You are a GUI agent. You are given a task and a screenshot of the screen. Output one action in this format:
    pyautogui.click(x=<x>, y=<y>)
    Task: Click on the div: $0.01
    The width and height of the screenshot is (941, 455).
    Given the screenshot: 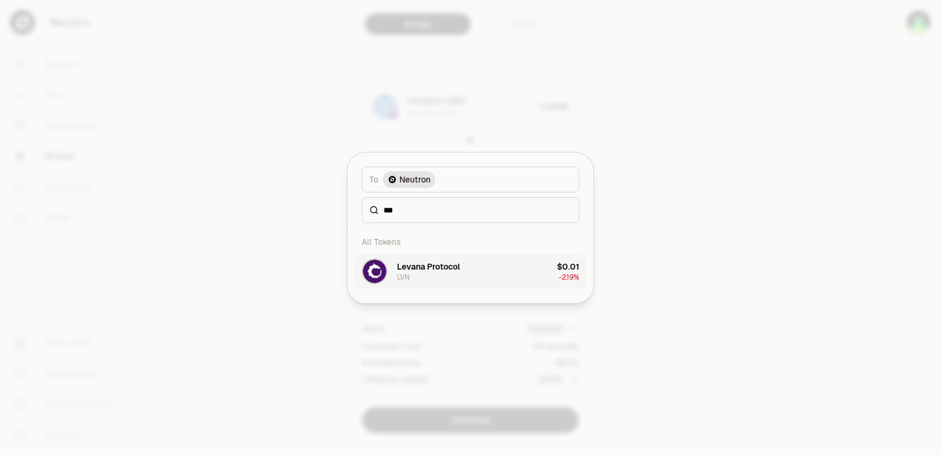 What is the action you would take?
    pyautogui.click(x=568, y=267)
    